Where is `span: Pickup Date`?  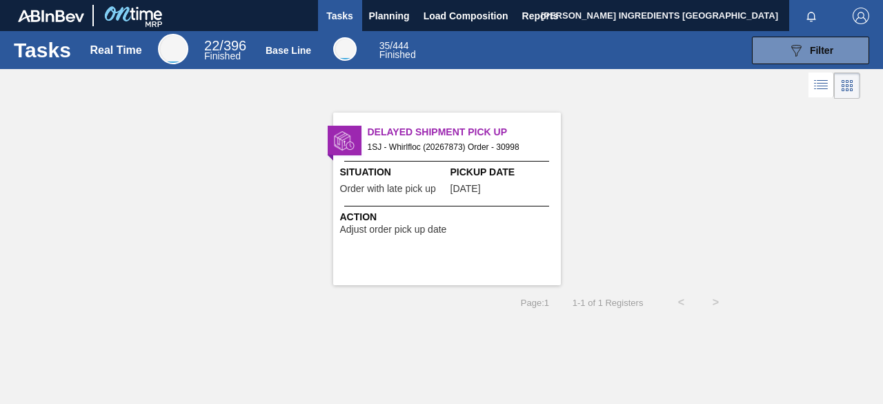 span: Pickup Date is located at coordinates (504, 172).